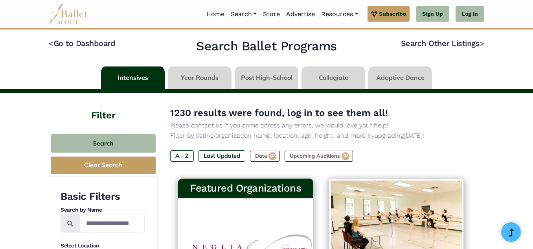  What do you see at coordinates (374, 14) in the screenshot?
I see `img: gem.svg` at bounding box center [374, 14].